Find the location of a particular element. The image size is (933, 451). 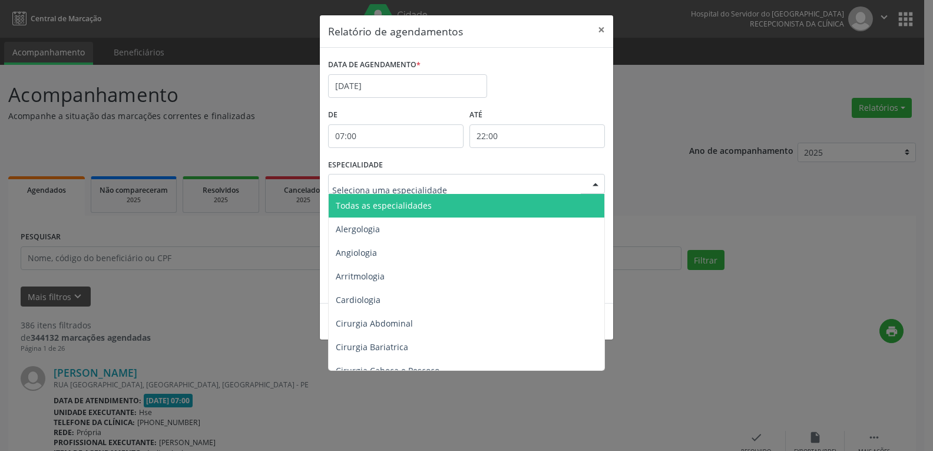

span: Alergologia is located at coordinates (358, 229).